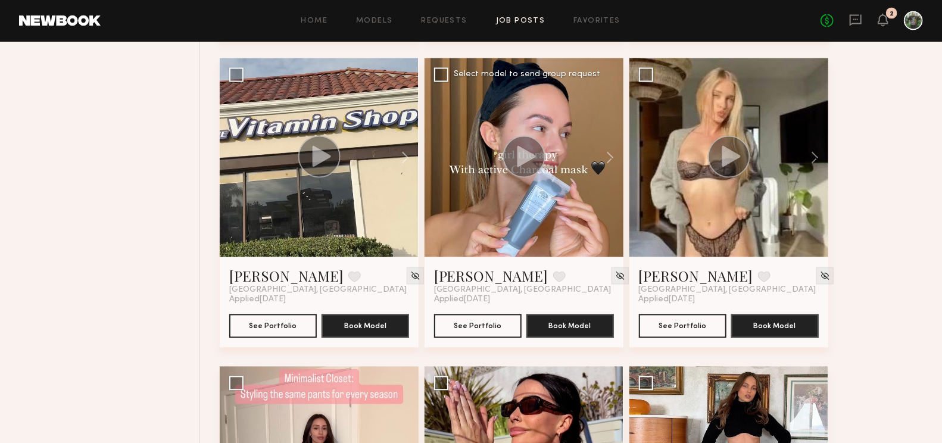 The height and width of the screenshot is (443, 942). Describe the element at coordinates (374, 21) in the screenshot. I see `a: Models` at that location.